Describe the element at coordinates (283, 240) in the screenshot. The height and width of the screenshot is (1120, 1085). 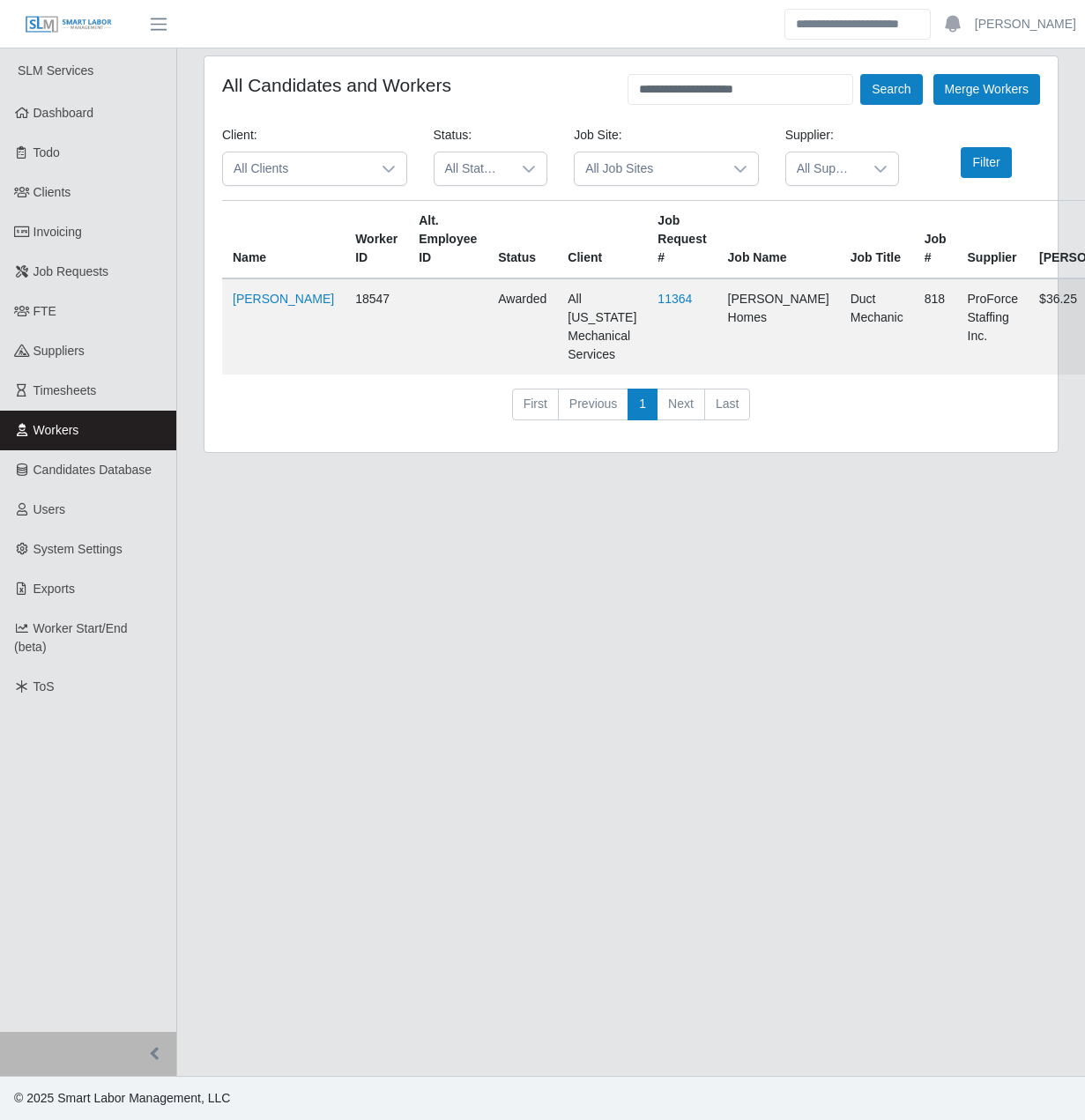
I see `th: Name` at that location.